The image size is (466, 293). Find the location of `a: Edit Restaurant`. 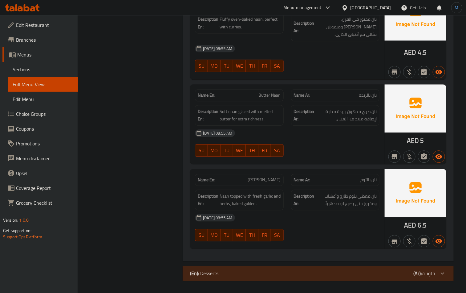

a: Edit Restaurant is located at coordinates (40, 25).